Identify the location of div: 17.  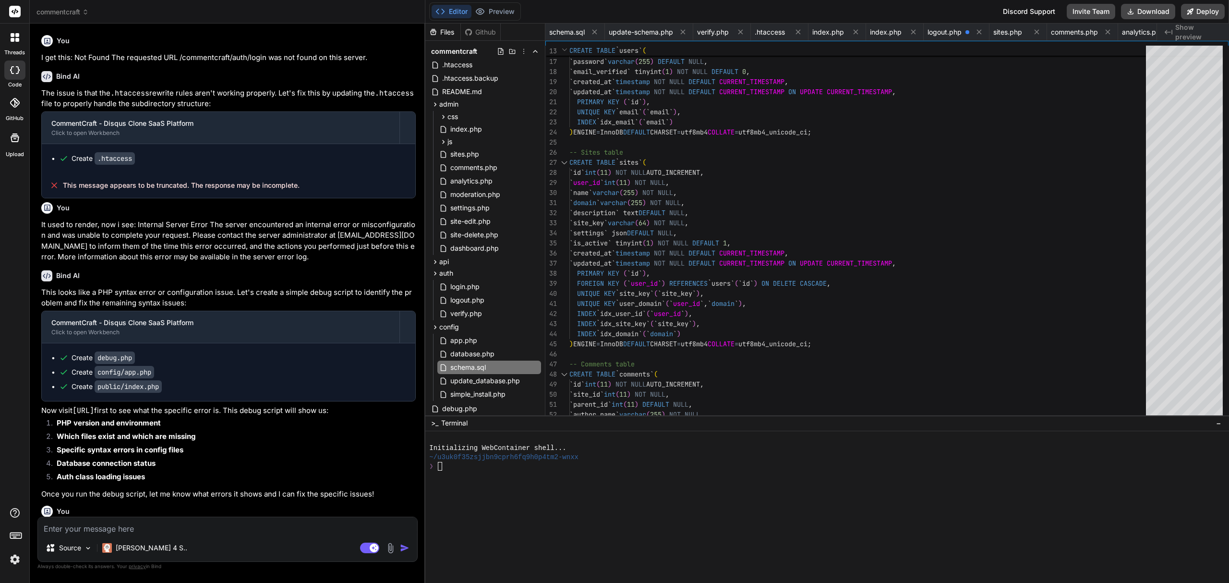
(551, 61).